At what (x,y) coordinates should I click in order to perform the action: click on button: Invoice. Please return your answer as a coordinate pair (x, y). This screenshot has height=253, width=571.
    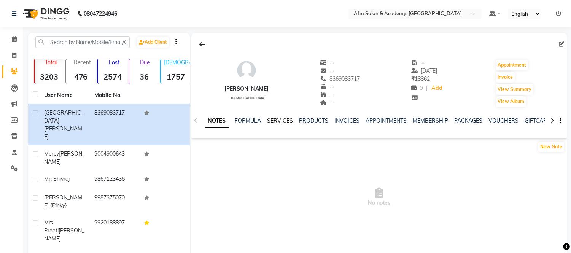
    Looking at the image, I should click on (505, 77).